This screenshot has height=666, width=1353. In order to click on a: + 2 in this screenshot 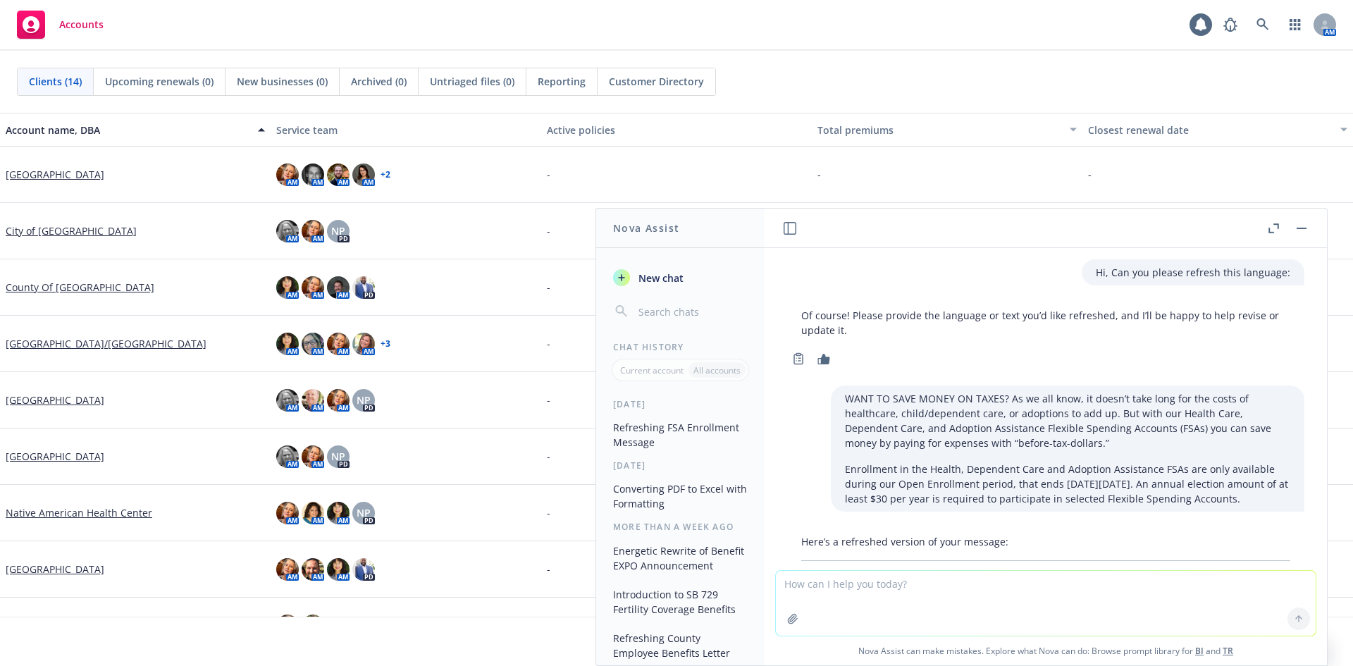, I will do `click(386, 175)`.